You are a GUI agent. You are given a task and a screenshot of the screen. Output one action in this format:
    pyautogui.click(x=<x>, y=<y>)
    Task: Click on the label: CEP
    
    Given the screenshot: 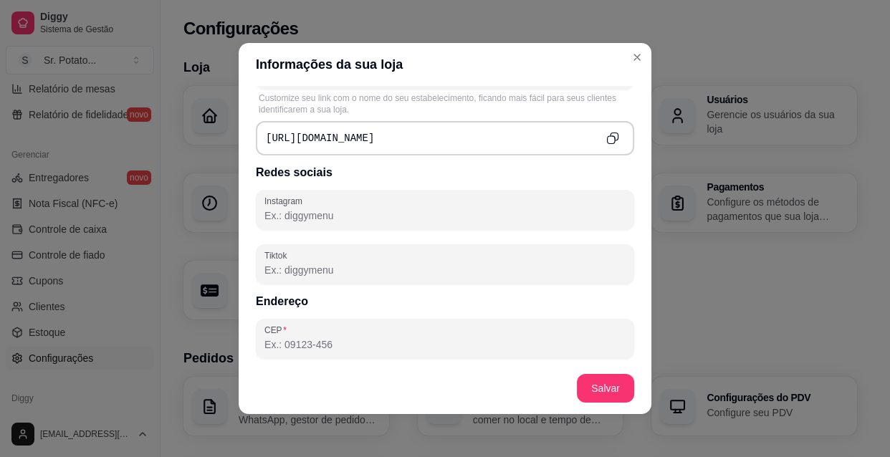 What is the action you would take?
    pyautogui.click(x=278, y=329)
    